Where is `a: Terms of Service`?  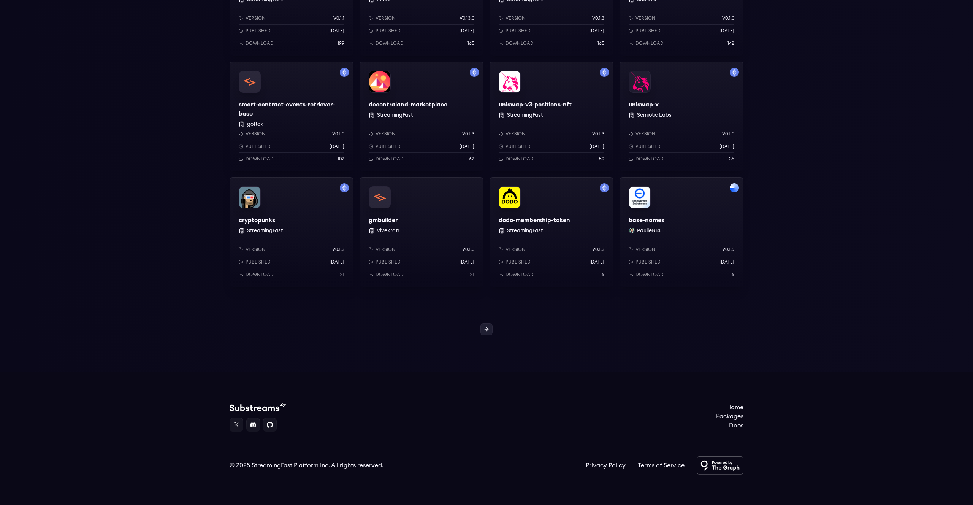 a: Terms of Service is located at coordinates (661, 465).